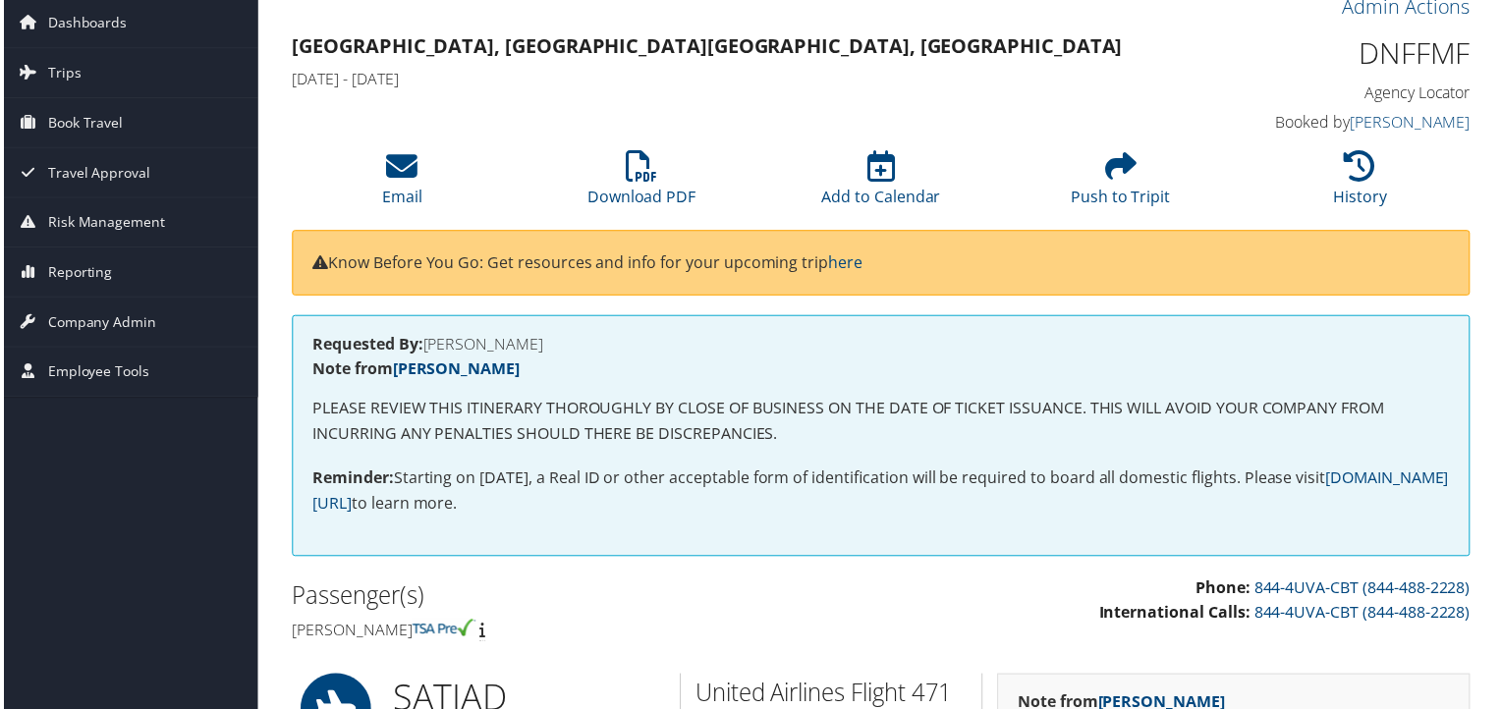  Describe the element at coordinates (1337, 54) in the screenshot. I see `h1: DNFFMF` at that location.